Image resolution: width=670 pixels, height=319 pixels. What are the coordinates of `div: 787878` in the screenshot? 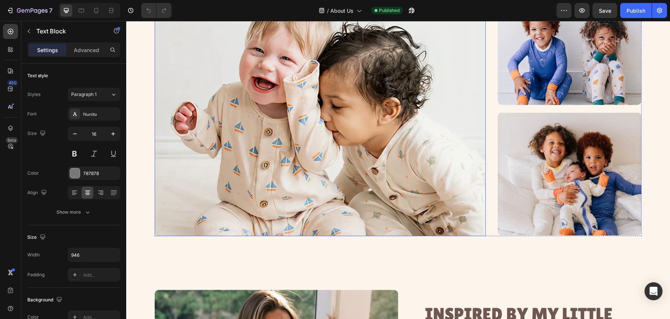 It's located at (101, 173).